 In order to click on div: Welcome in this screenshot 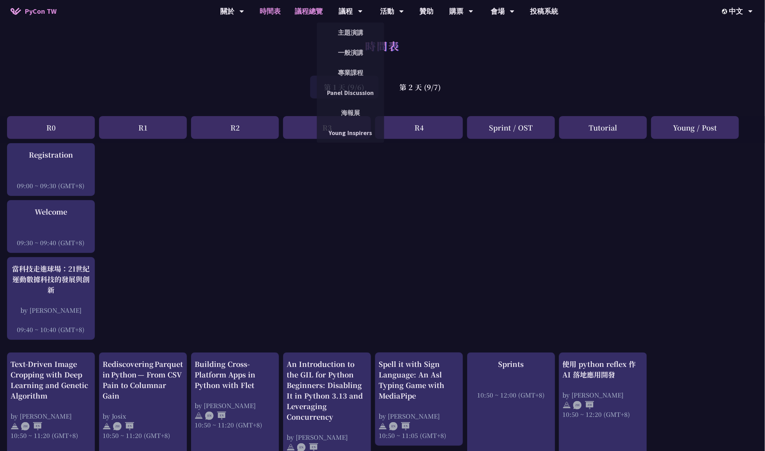, I will do `click(51, 212)`.